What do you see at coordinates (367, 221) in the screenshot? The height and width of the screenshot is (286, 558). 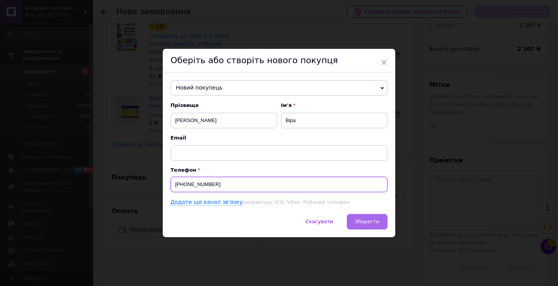 I see `span: Зберегти` at bounding box center [367, 221].